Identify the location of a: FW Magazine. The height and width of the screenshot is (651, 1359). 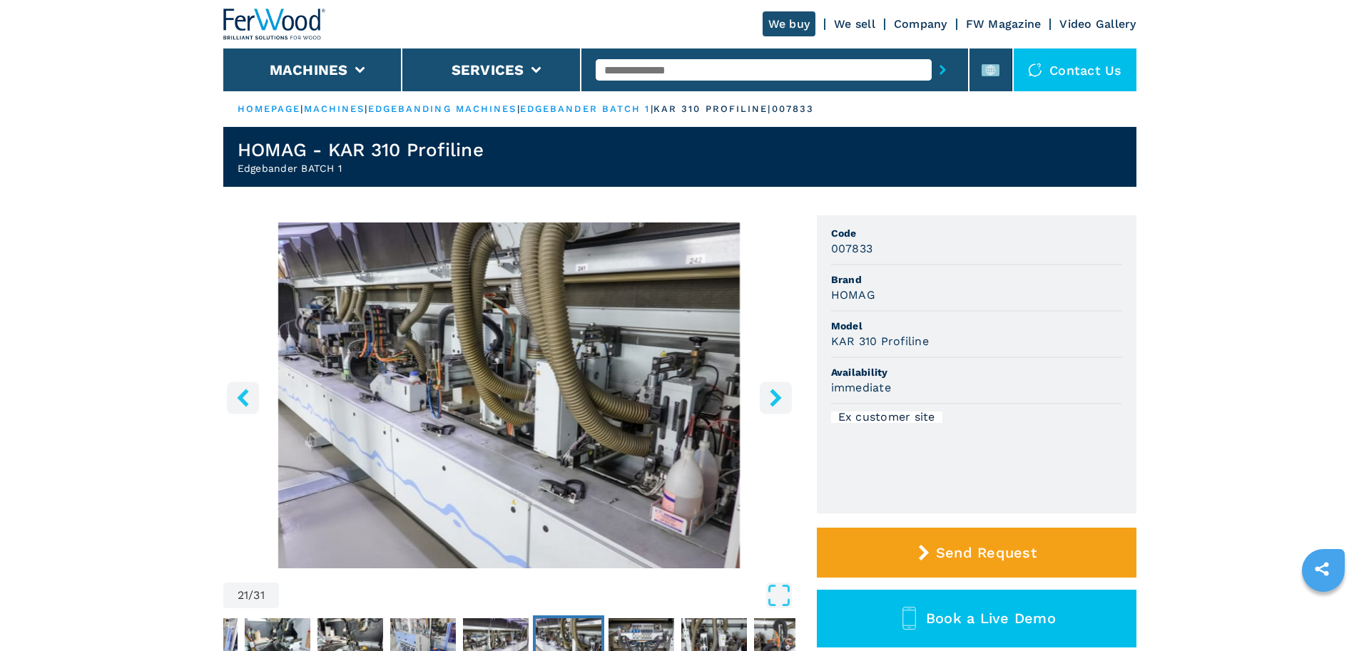
(1004, 24).